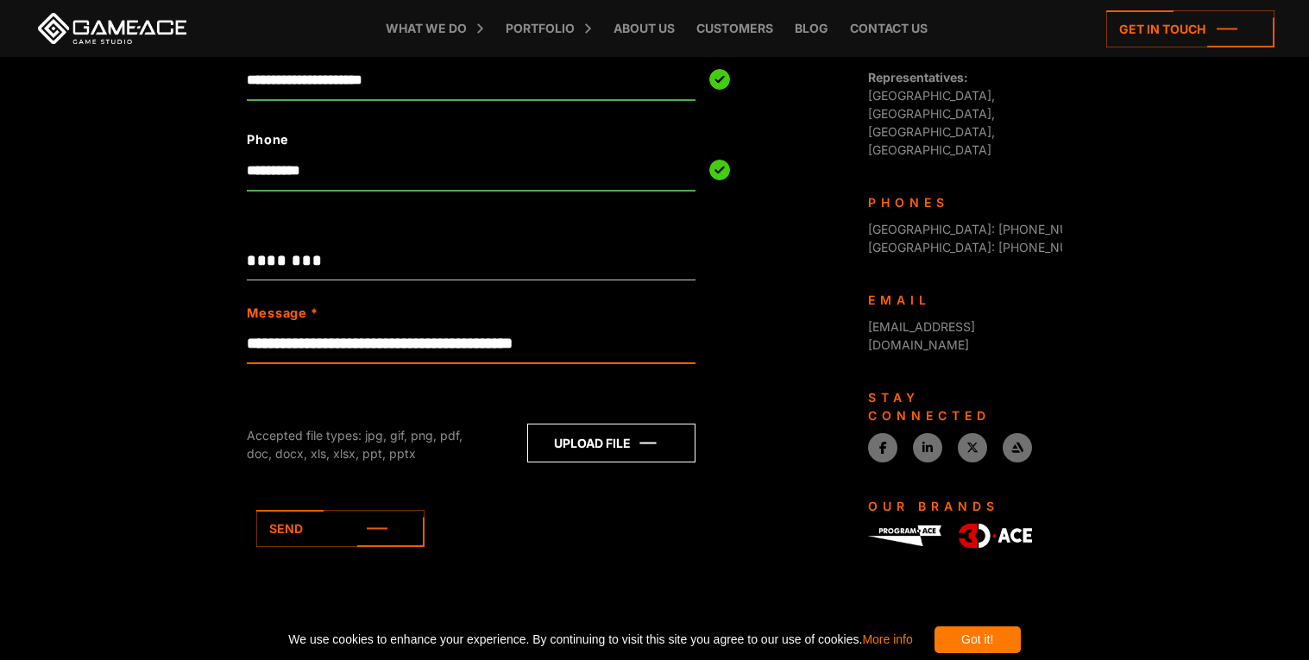 This screenshot has height=660, width=1309. I want to click on span: We use cookies to enhance your experience. By continuing to visit this site you agree to our use ..., so click(600, 639).